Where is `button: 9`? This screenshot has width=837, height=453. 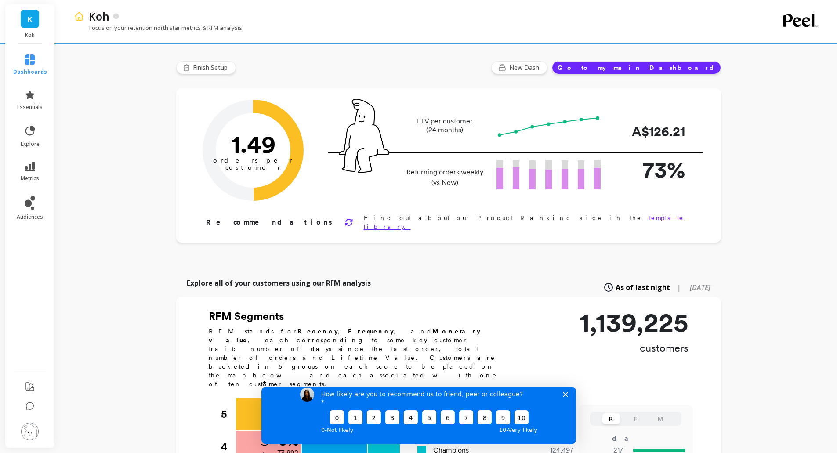 button: 9 is located at coordinates (242, 31).